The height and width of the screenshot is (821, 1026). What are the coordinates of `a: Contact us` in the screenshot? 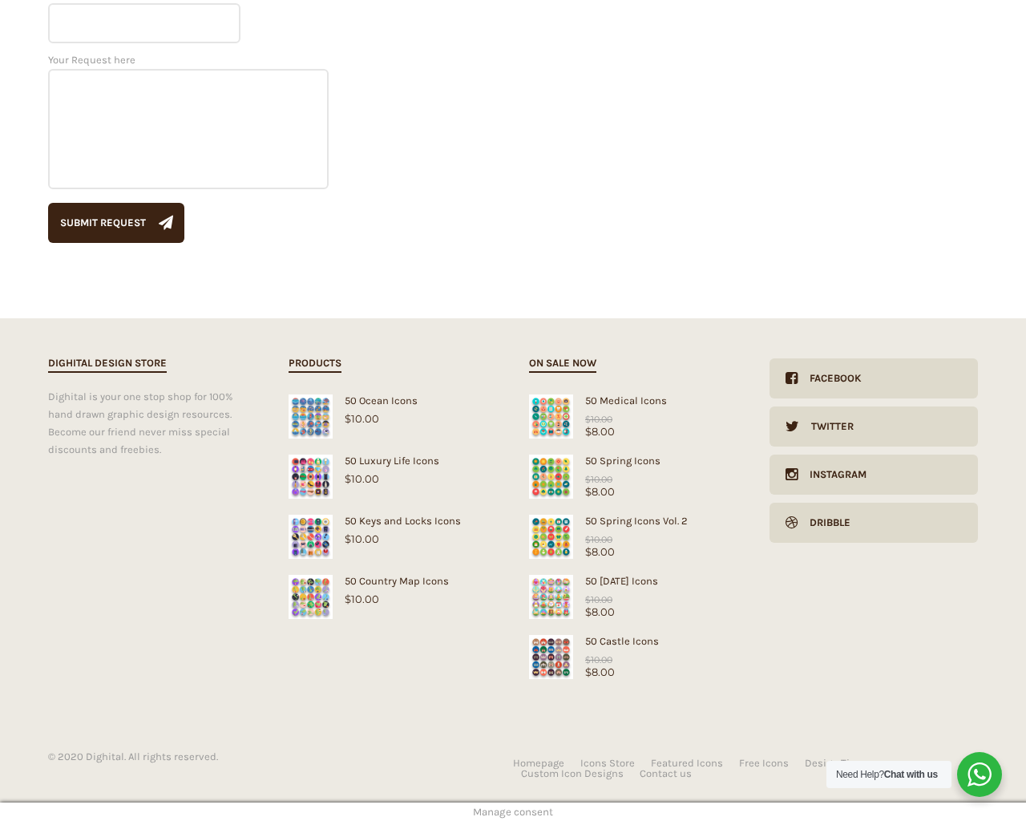 It's located at (665, 772).